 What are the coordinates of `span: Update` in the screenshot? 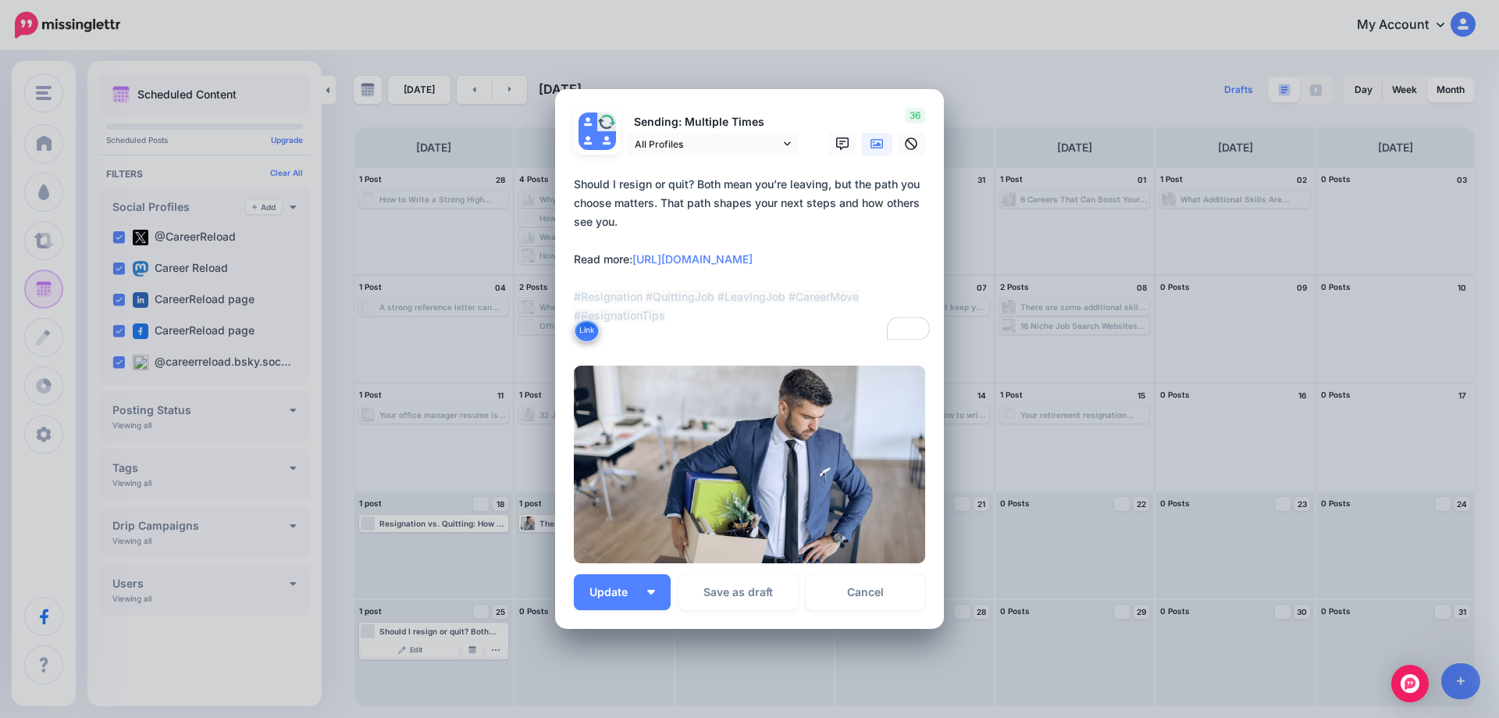 It's located at (614, 592).